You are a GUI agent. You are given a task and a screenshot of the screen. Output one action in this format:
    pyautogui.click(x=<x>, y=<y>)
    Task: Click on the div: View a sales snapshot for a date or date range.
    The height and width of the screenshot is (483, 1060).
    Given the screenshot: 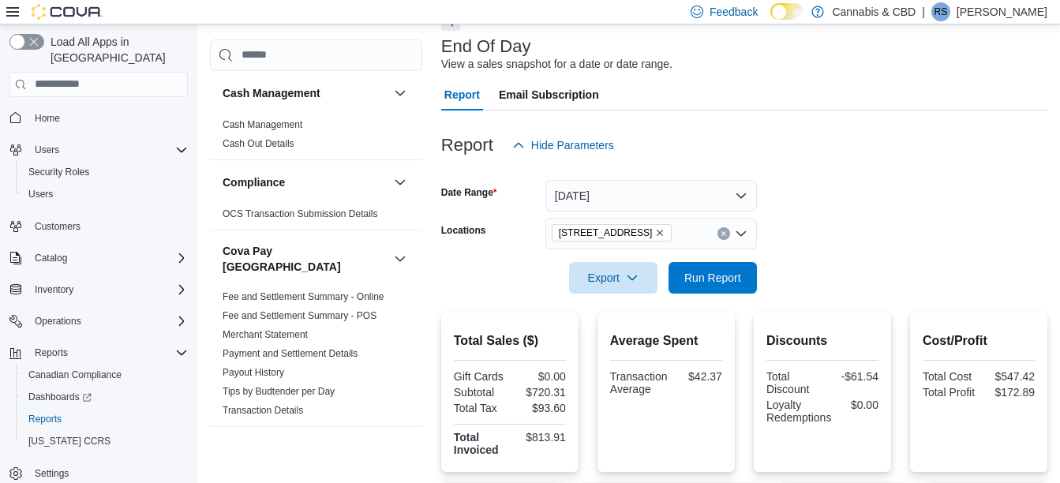 What is the action you would take?
    pyautogui.click(x=556, y=64)
    